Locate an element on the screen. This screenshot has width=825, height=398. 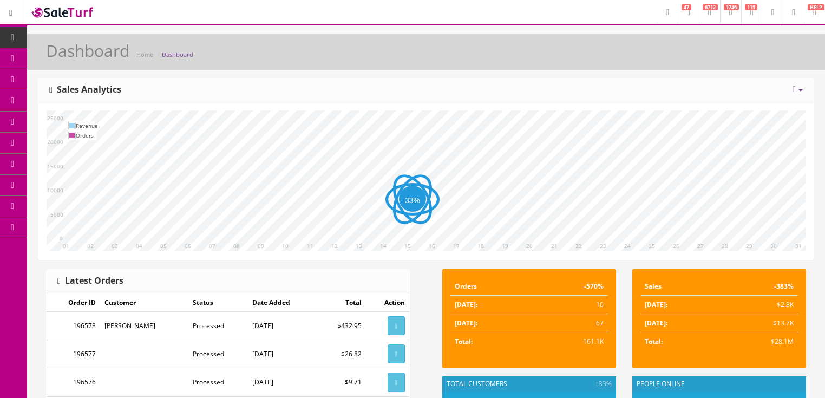
td: $2.8K is located at coordinates (759, 305).